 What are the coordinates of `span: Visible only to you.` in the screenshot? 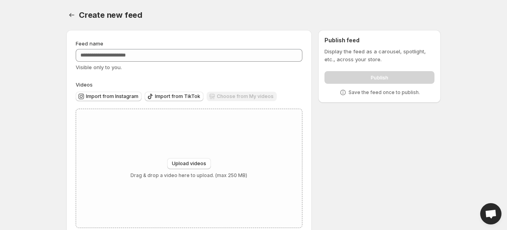 It's located at (99, 67).